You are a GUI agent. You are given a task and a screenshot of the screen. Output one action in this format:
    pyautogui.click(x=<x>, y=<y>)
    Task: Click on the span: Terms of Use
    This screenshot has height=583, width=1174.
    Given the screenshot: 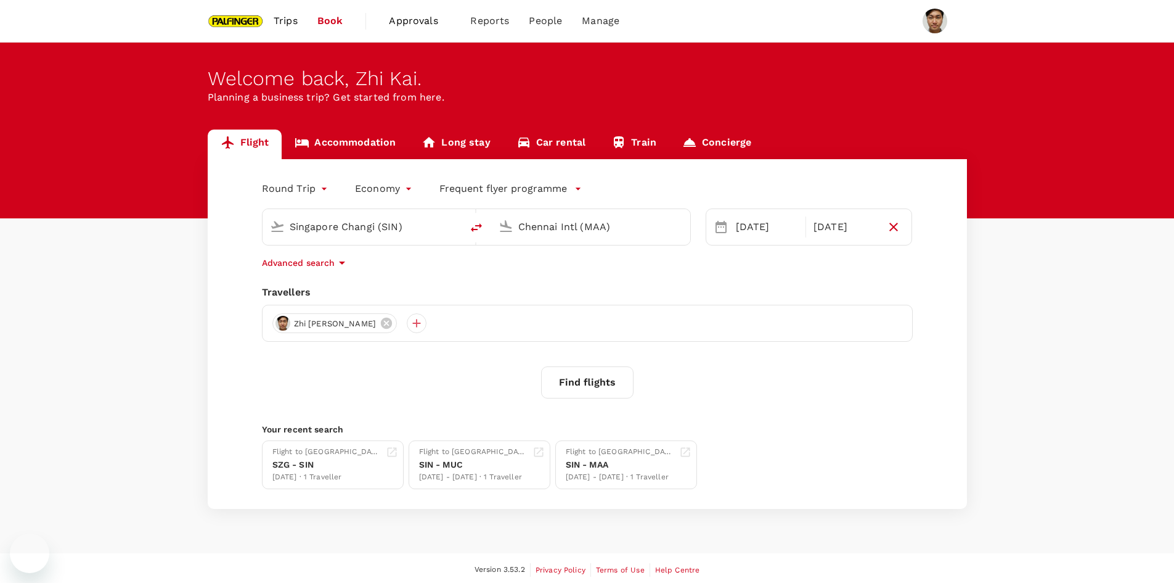 What is the action you would take?
    pyautogui.click(x=620, y=570)
    